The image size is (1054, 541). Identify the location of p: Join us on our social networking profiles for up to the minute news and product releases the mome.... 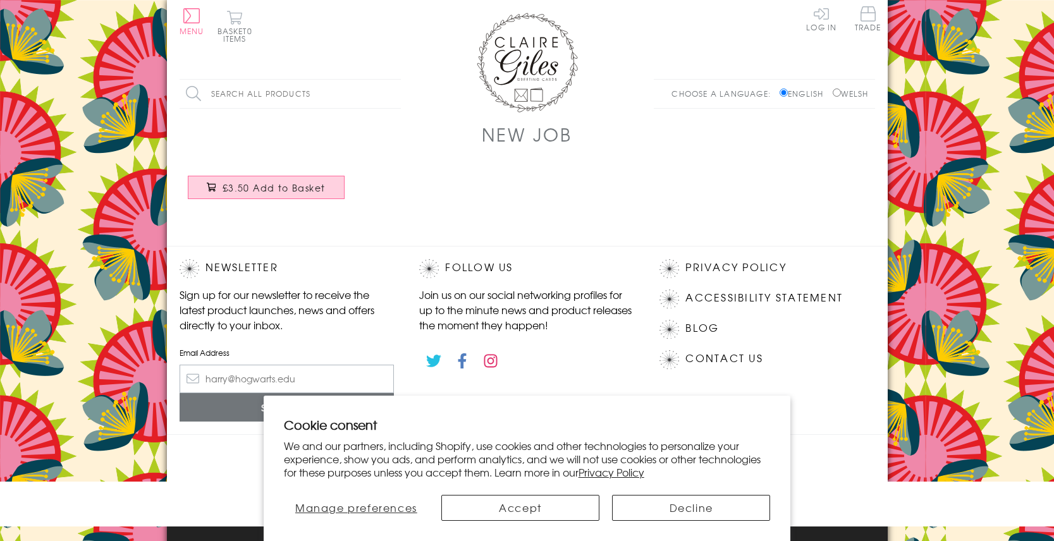
(527, 310).